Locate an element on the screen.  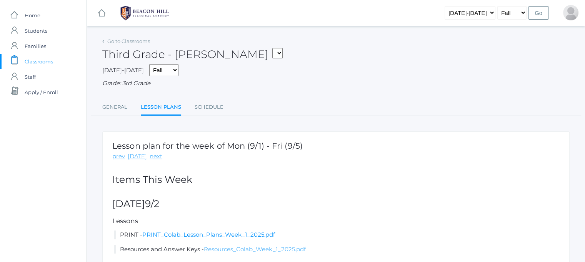
span: 9/2 is located at coordinates (152, 204).